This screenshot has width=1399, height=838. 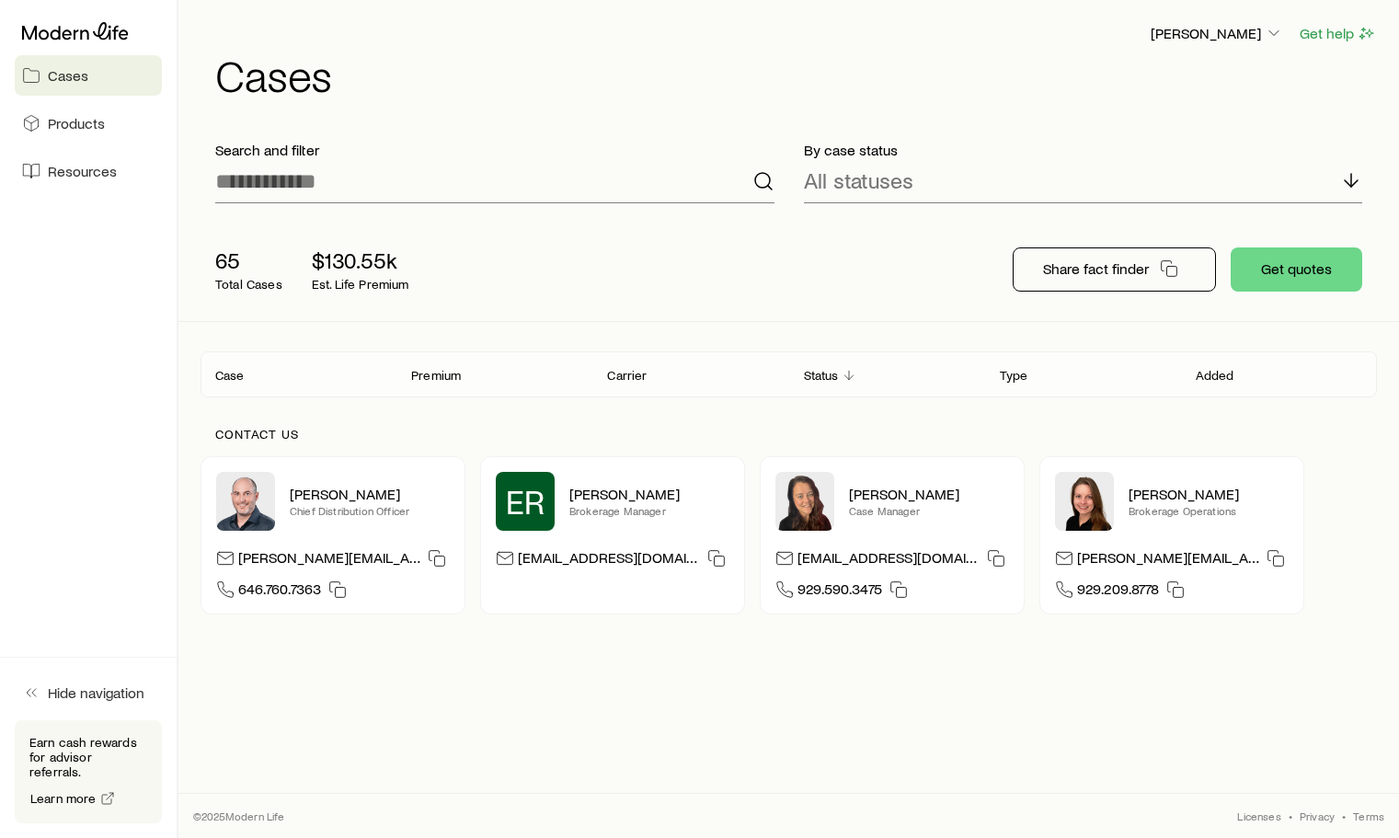 What do you see at coordinates (1258, 816) in the screenshot?
I see `a: Licenses` at bounding box center [1258, 816].